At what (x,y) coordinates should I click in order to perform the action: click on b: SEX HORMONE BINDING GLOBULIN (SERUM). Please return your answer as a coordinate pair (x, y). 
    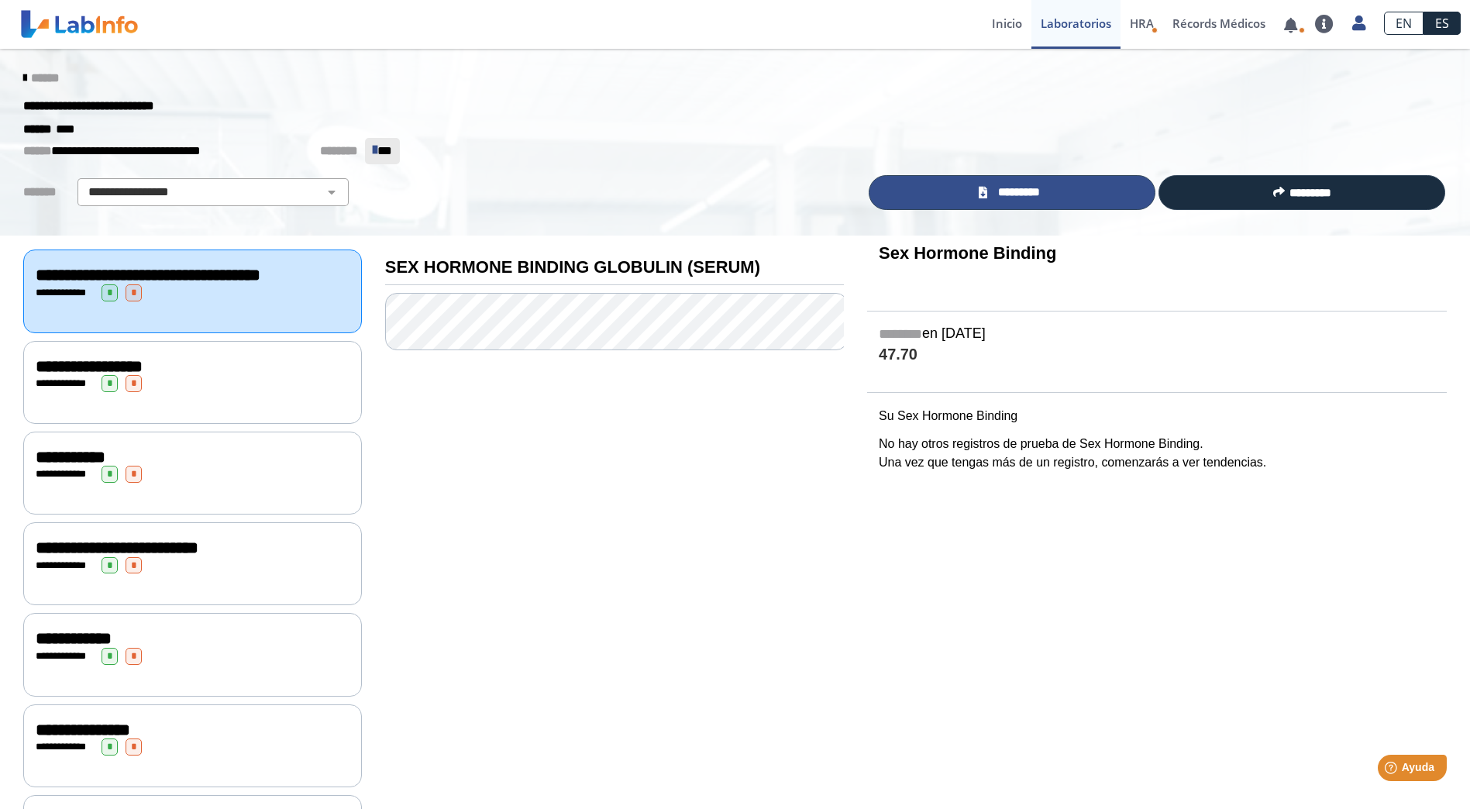
    Looking at the image, I should click on (573, 267).